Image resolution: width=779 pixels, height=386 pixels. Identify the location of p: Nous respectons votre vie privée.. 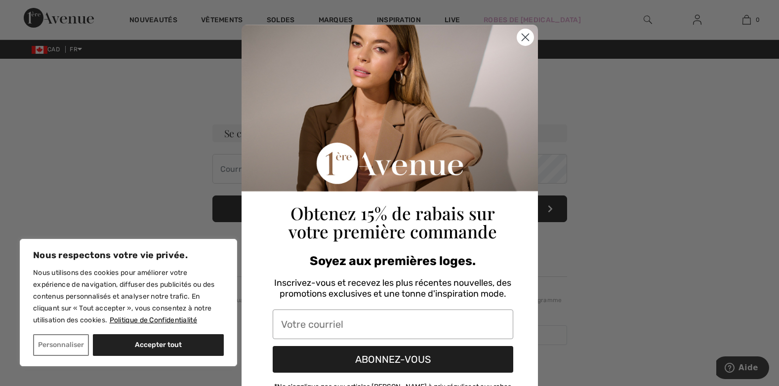
(128, 255).